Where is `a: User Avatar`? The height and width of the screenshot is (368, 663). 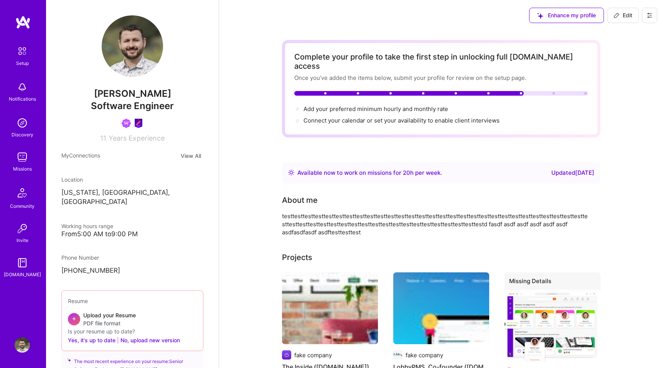
a: User Avatar is located at coordinates (22, 345).